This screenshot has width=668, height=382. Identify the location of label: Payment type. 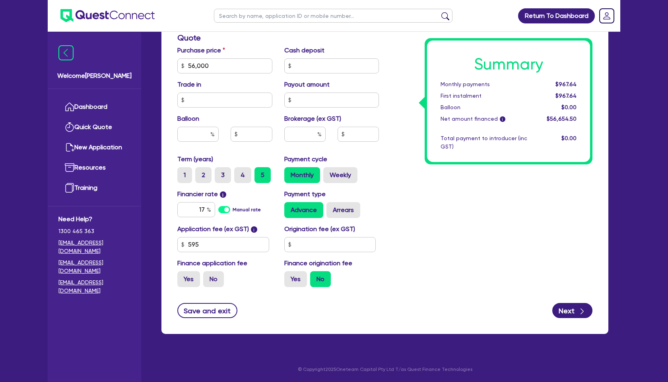
(305, 194).